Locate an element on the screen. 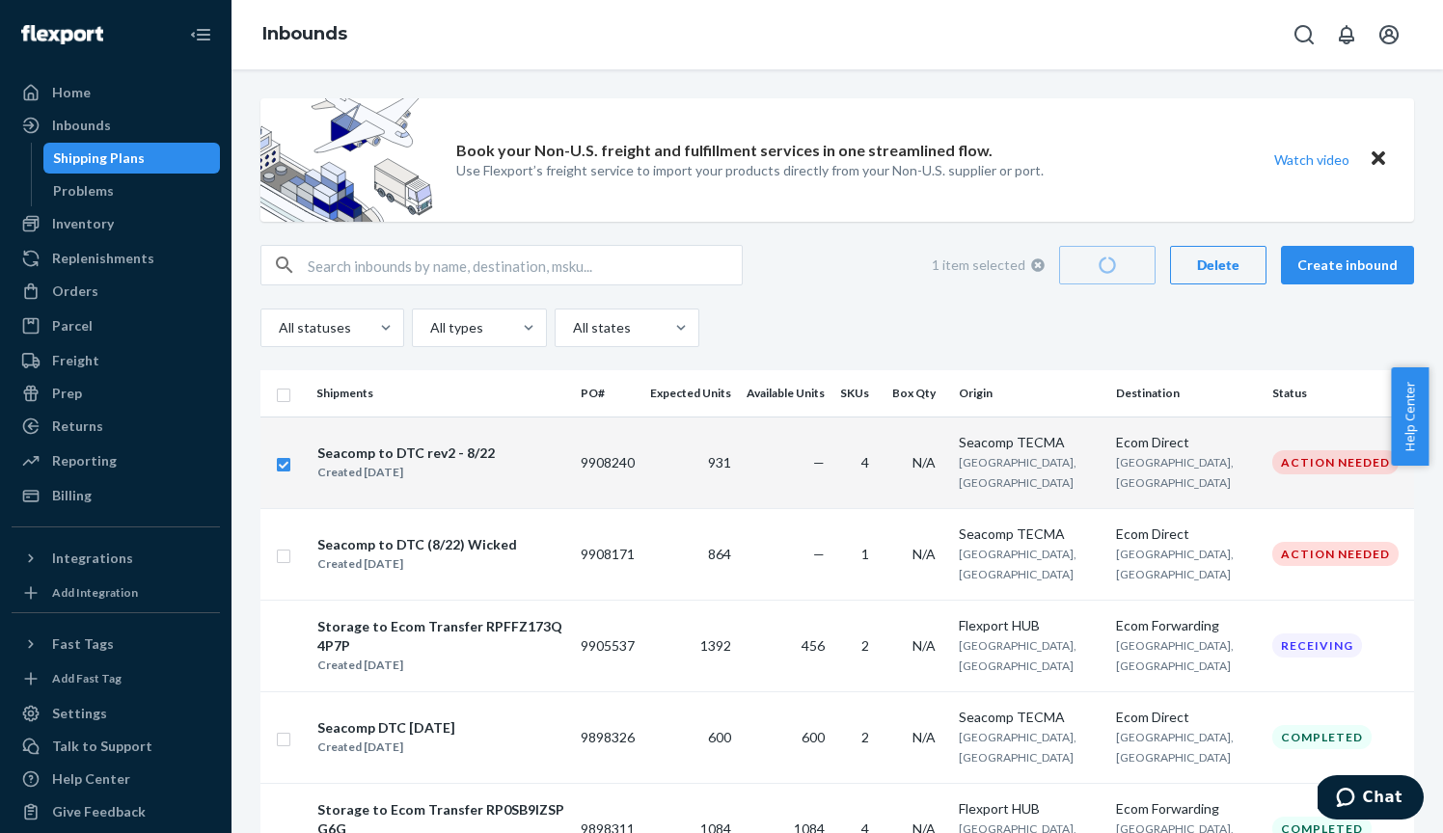  button: Fast Tags is located at coordinates (116, 644).